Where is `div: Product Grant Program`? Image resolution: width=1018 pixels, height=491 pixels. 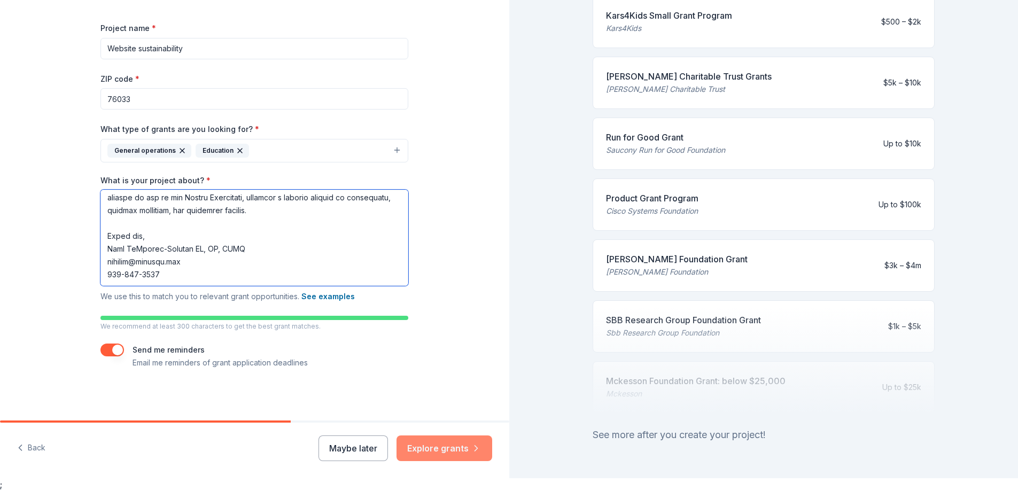 div: Product Grant Program is located at coordinates (652, 198).